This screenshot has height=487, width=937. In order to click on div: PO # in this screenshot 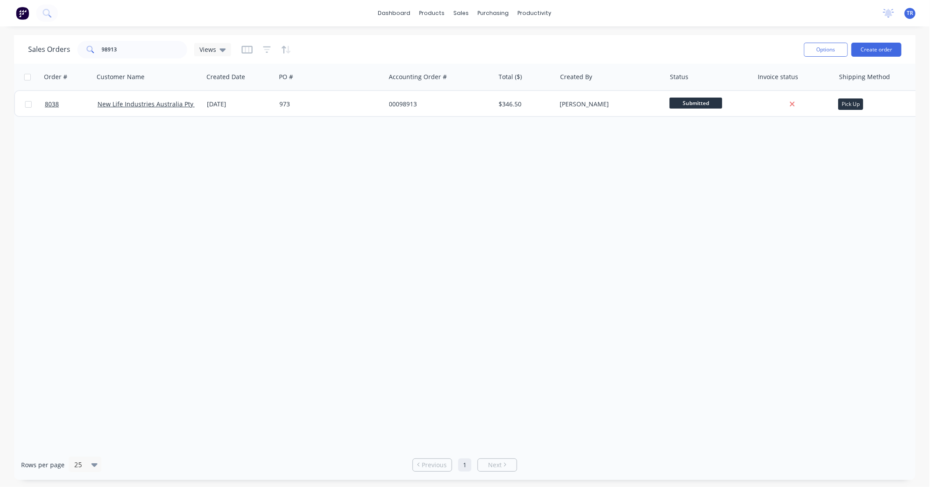, I will do `click(286, 77)`.